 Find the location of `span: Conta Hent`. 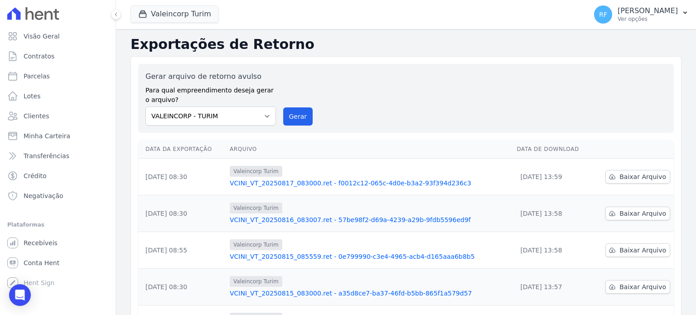

span: Conta Hent is located at coordinates (41, 263).